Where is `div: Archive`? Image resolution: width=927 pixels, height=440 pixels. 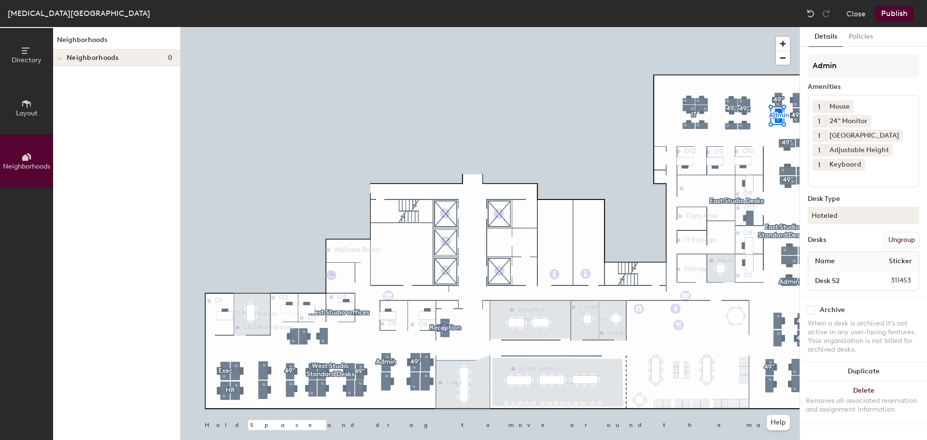
div: Archive is located at coordinates (832, 310).